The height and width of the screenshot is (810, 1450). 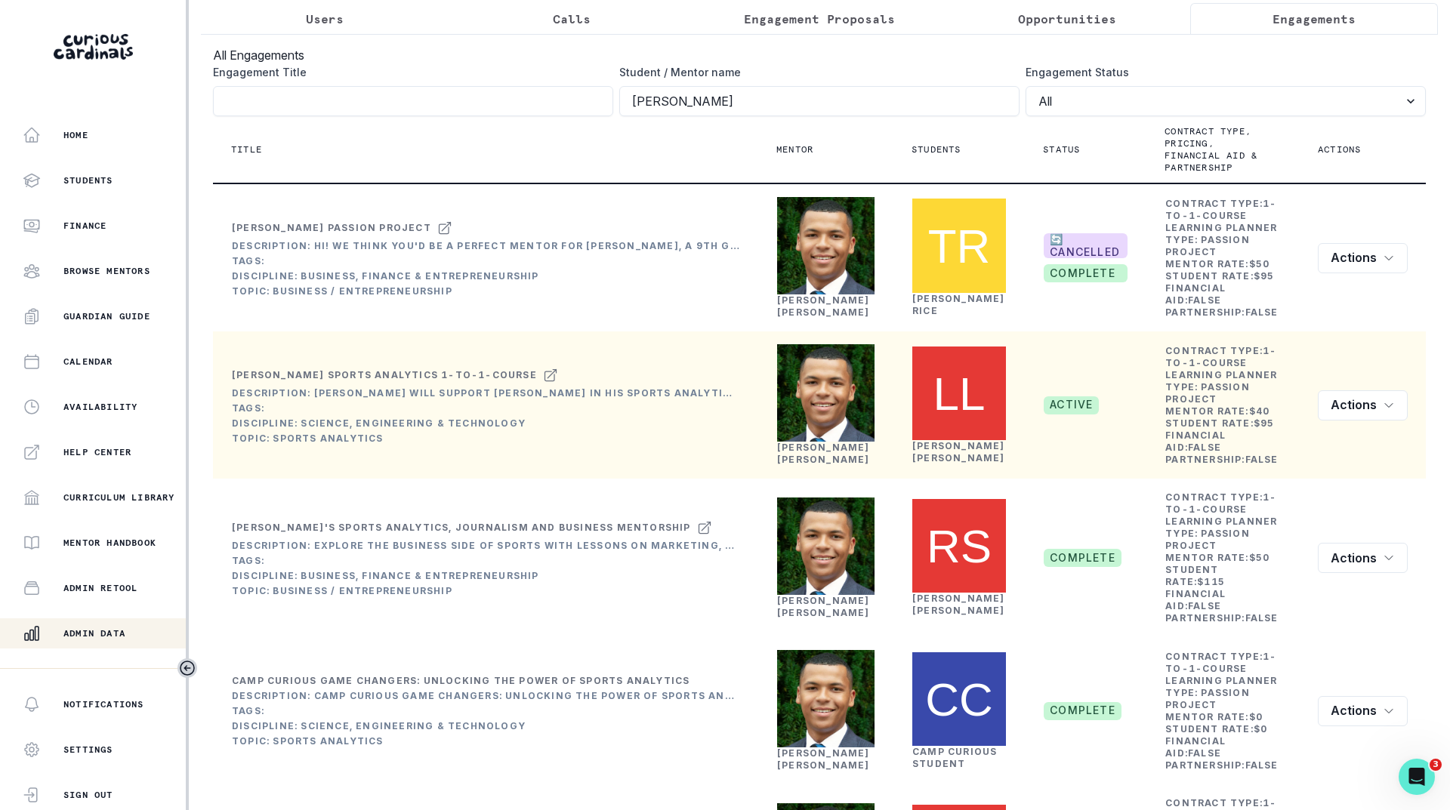 I want to click on p: Finance, so click(x=85, y=226).